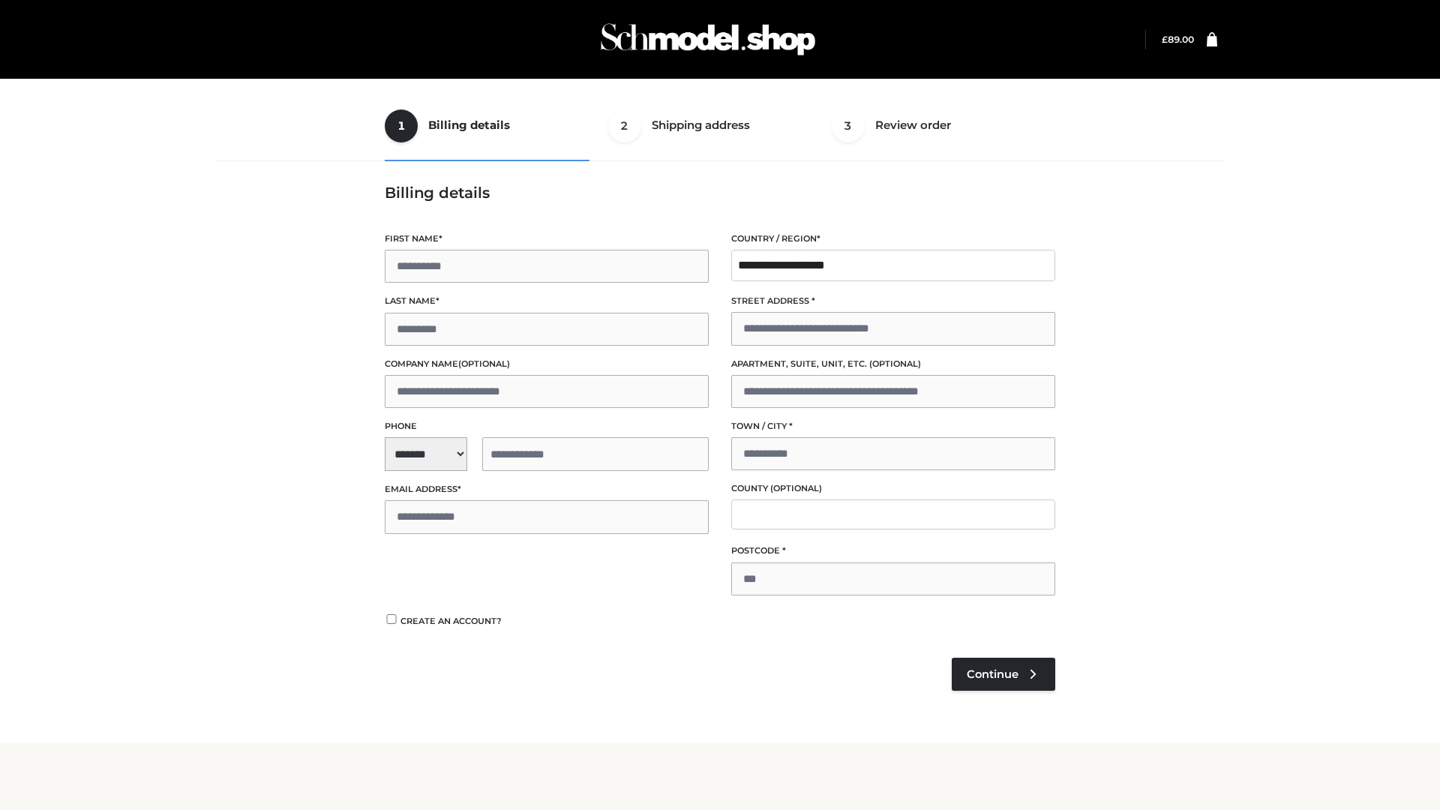  I want to click on bdi: 89.00, so click(1178, 39).